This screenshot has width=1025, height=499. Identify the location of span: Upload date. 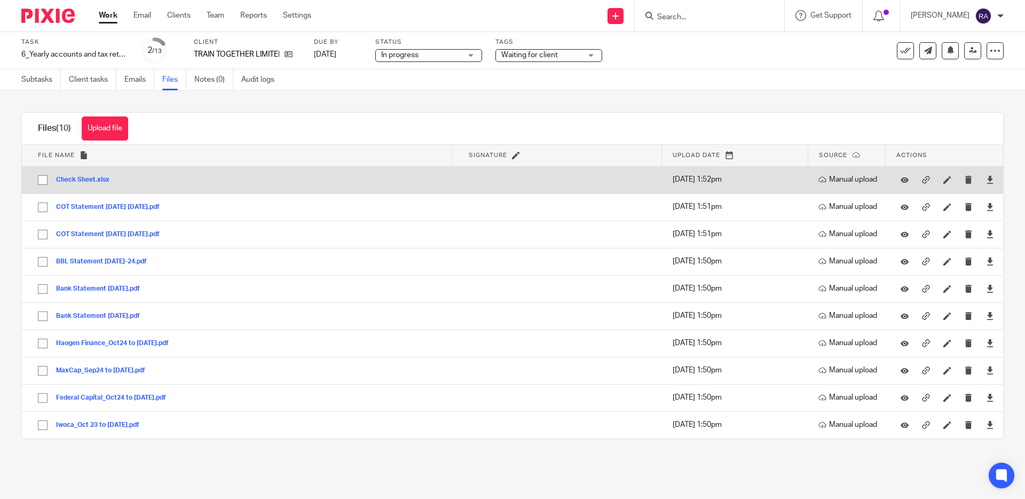
(696, 155).